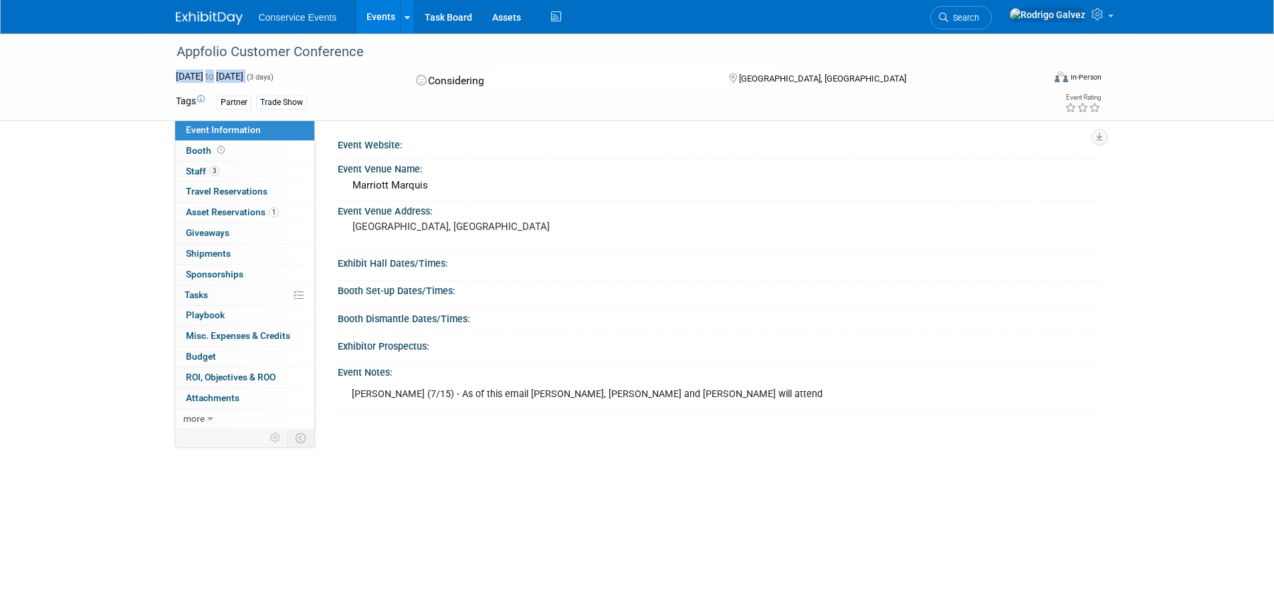  I want to click on div: Marriott Marquis, so click(718, 185).